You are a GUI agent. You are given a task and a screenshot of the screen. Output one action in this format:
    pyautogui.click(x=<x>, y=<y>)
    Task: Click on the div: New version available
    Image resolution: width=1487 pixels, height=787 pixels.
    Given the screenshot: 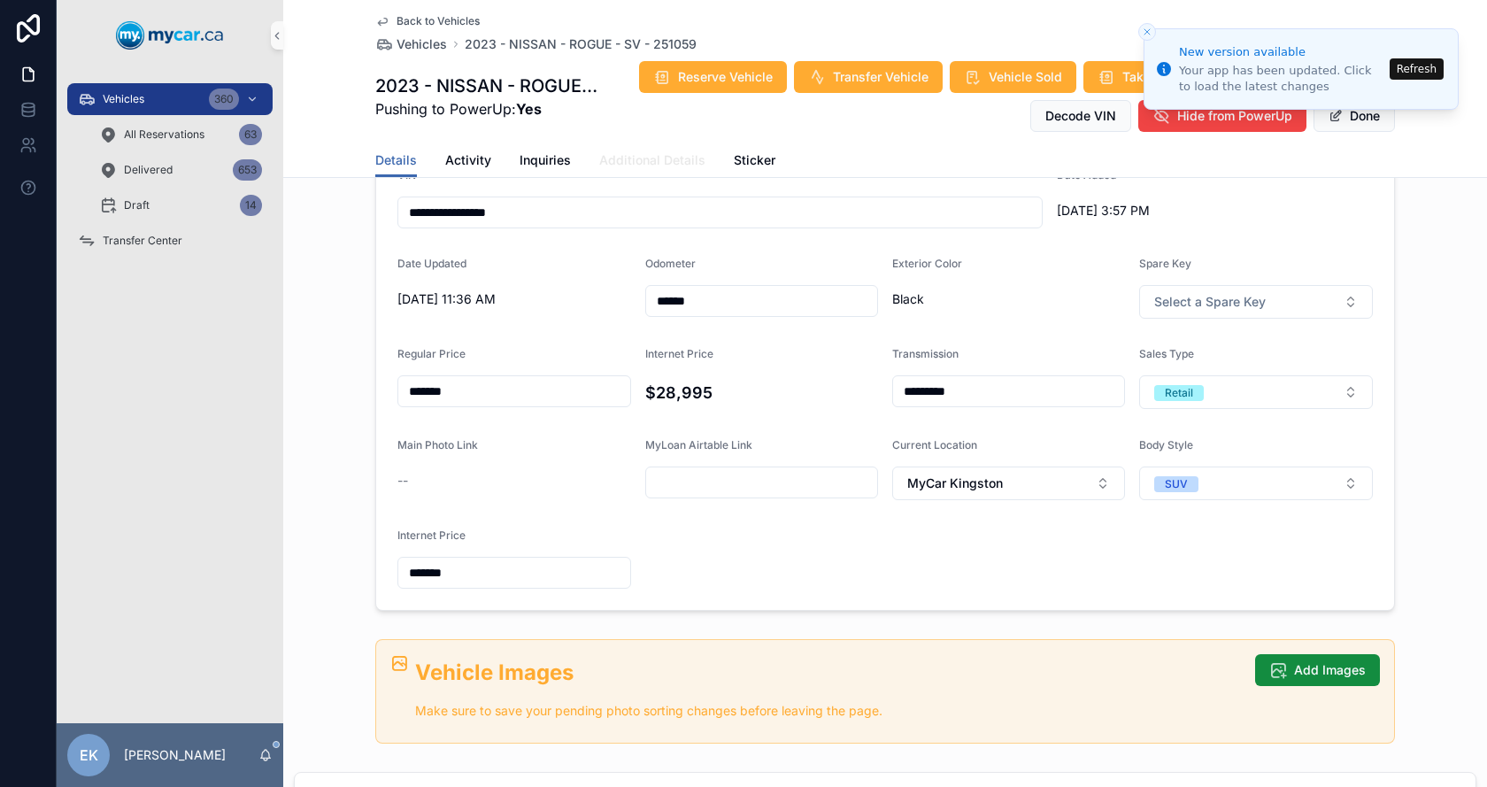 What is the action you would take?
    pyautogui.click(x=1282, y=52)
    